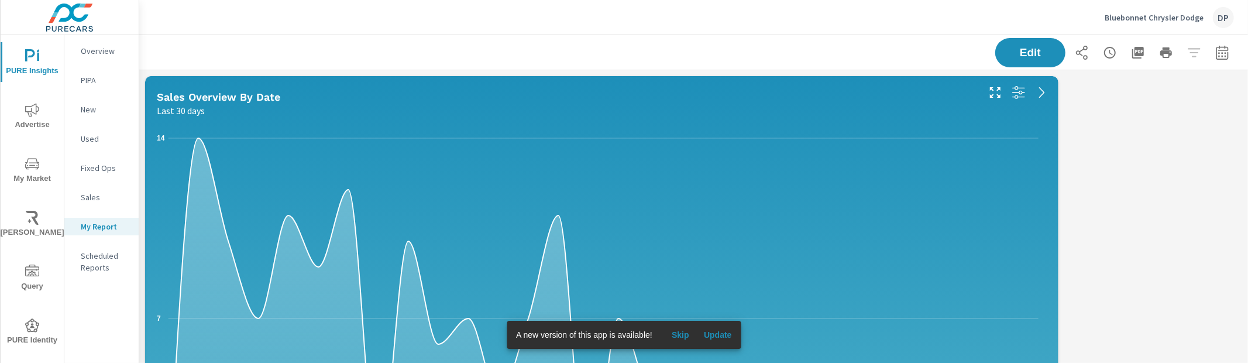  What do you see at coordinates (681, 335) in the screenshot?
I see `span: Skip` at bounding box center [681, 335].